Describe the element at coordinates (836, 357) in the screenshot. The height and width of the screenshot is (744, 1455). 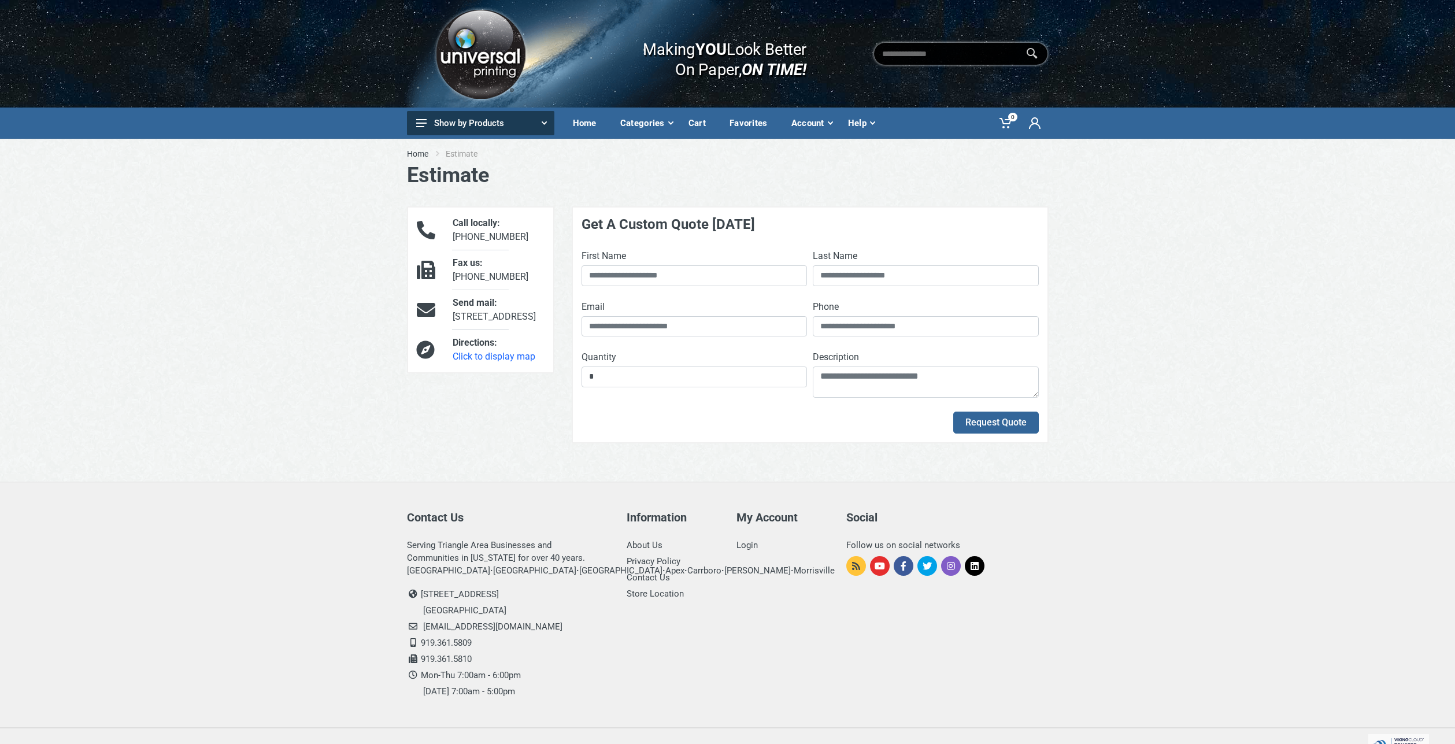
I see `label: Description` at that location.